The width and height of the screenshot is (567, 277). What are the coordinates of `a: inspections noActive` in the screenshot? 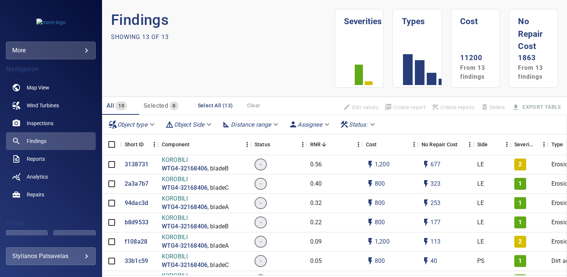 It's located at (51, 123).